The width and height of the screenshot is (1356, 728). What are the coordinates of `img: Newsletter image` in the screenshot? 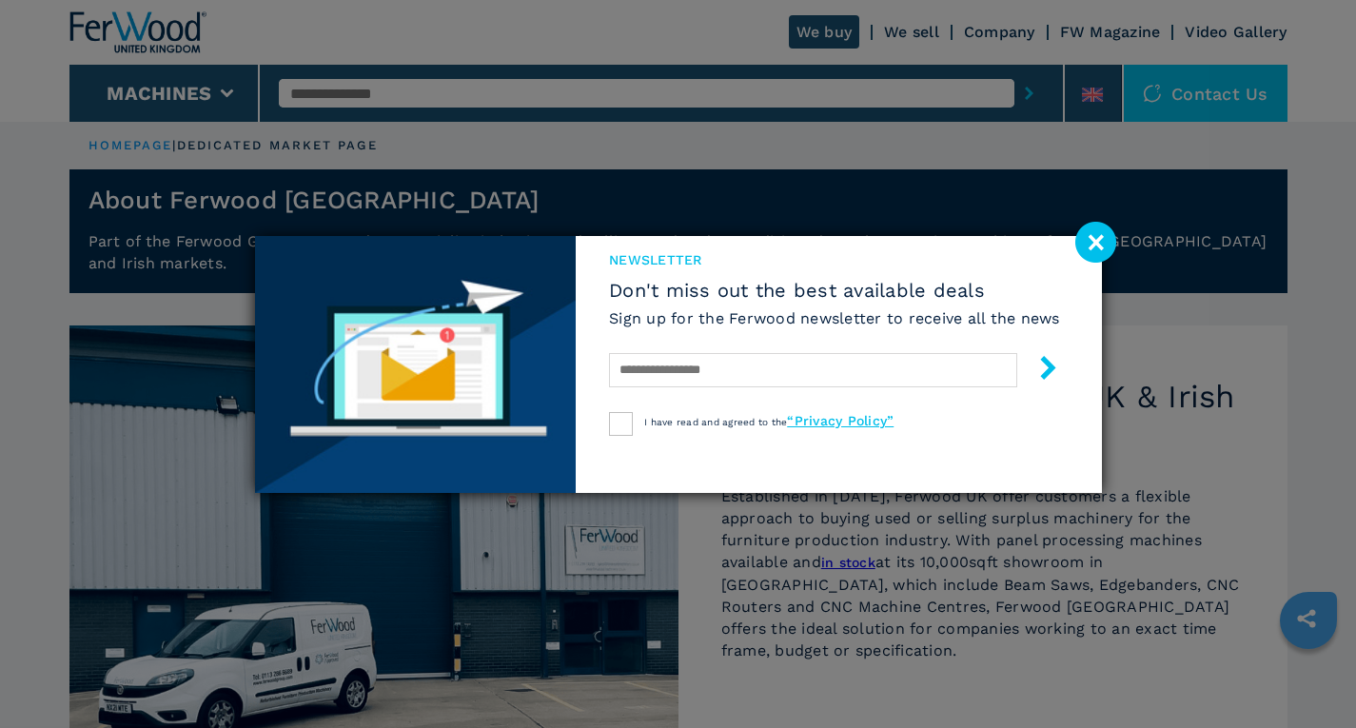 It's located at (416, 364).